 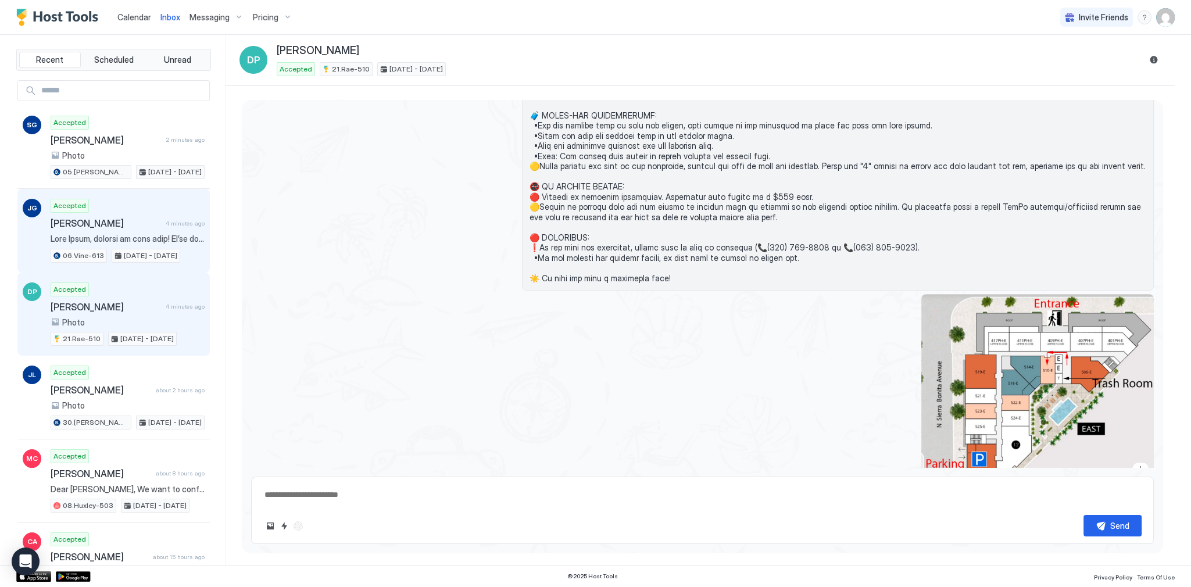 I want to click on span: Invite Friends, so click(x=1103, y=17).